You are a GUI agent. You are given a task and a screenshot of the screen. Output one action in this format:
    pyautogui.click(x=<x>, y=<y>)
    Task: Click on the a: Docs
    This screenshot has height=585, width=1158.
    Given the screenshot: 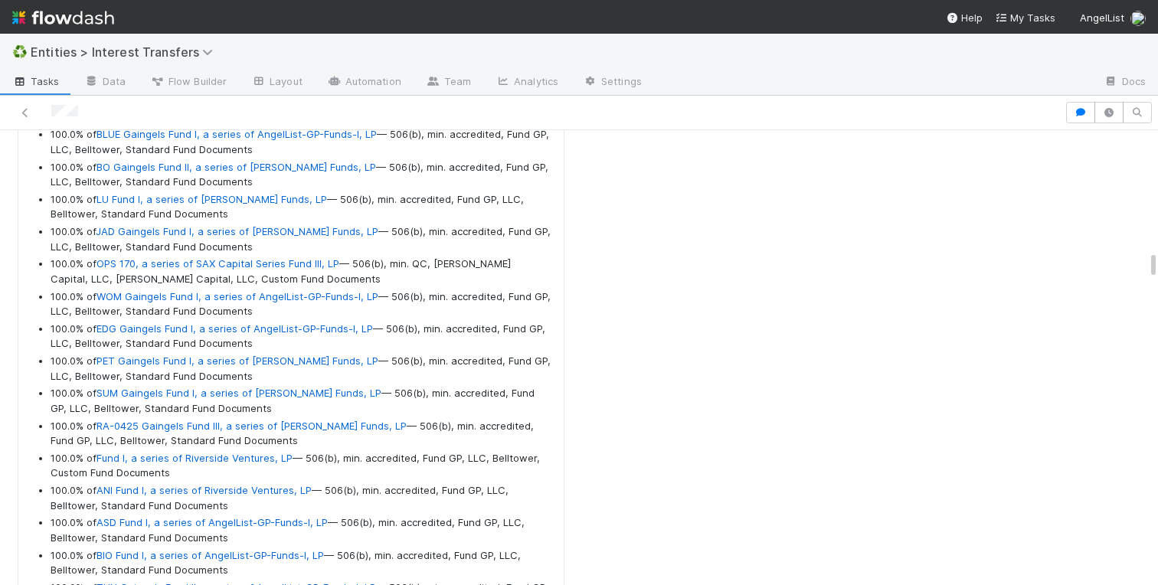 What is the action you would take?
    pyautogui.click(x=1124, y=83)
    